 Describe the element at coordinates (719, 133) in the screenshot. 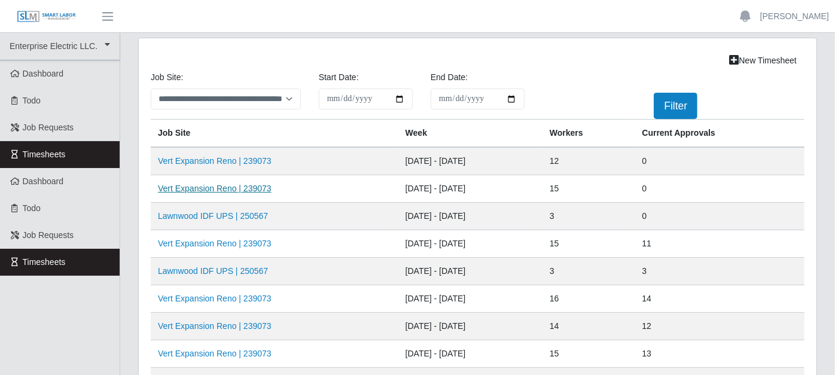

I see `th: Current Approvals` at that location.